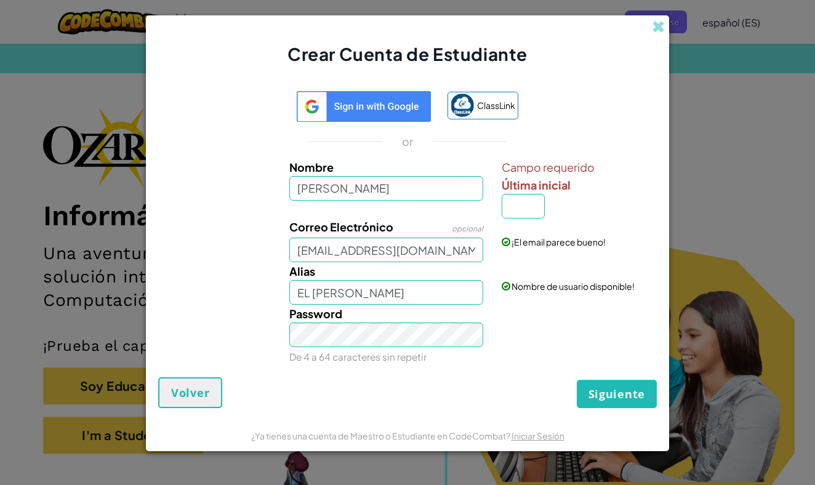 The image size is (815, 485). What do you see at coordinates (577, 167) in the screenshot?
I see `span: Campo requerido` at bounding box center [577, 167].